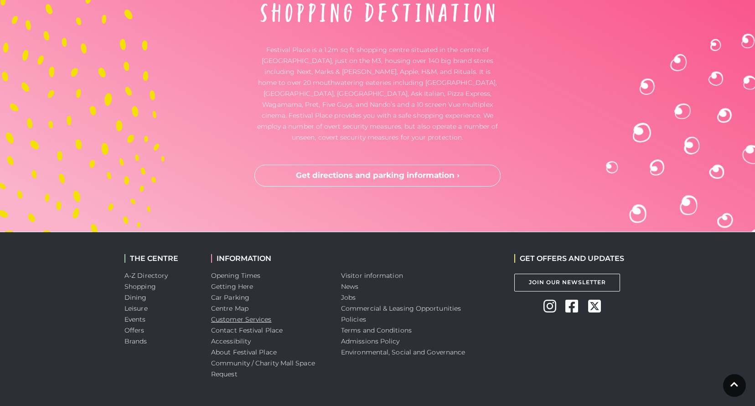 The width and height of the screenshot is (755, 406). Describe the element at coordinates (263, 368) in the screenshot. I see `a: Community / Charity Mall Space Request` at that location.